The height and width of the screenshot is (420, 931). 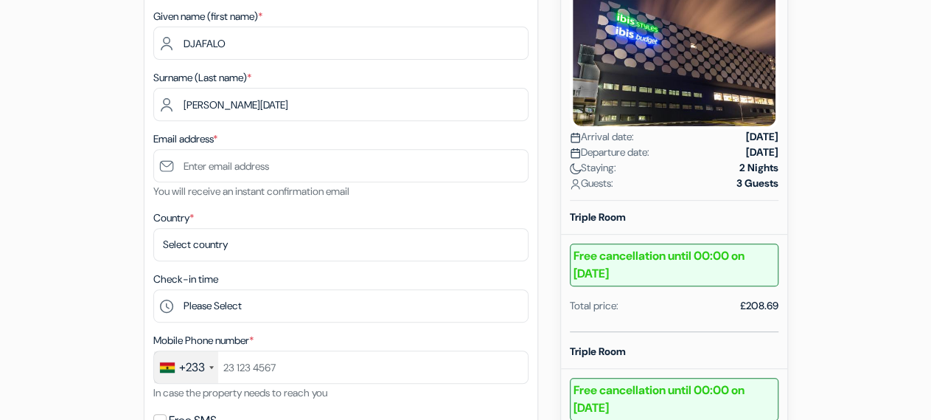 I want to click on small: In case the property needs to reach you, so click(x=240, y=392).